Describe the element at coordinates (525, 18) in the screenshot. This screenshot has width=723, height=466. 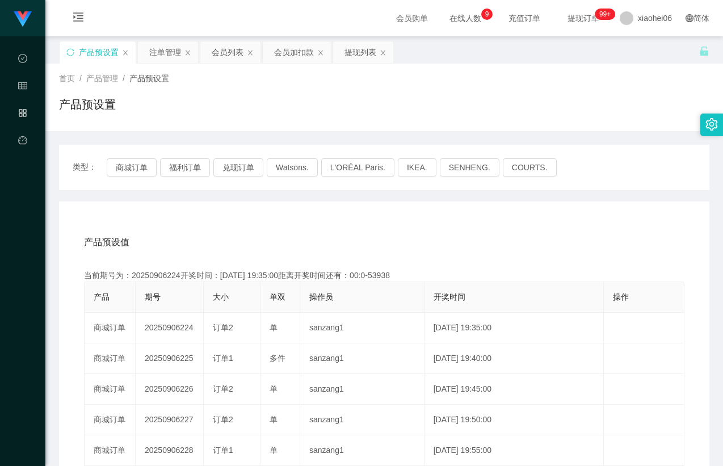
I see `span: 充值订单` at that location.